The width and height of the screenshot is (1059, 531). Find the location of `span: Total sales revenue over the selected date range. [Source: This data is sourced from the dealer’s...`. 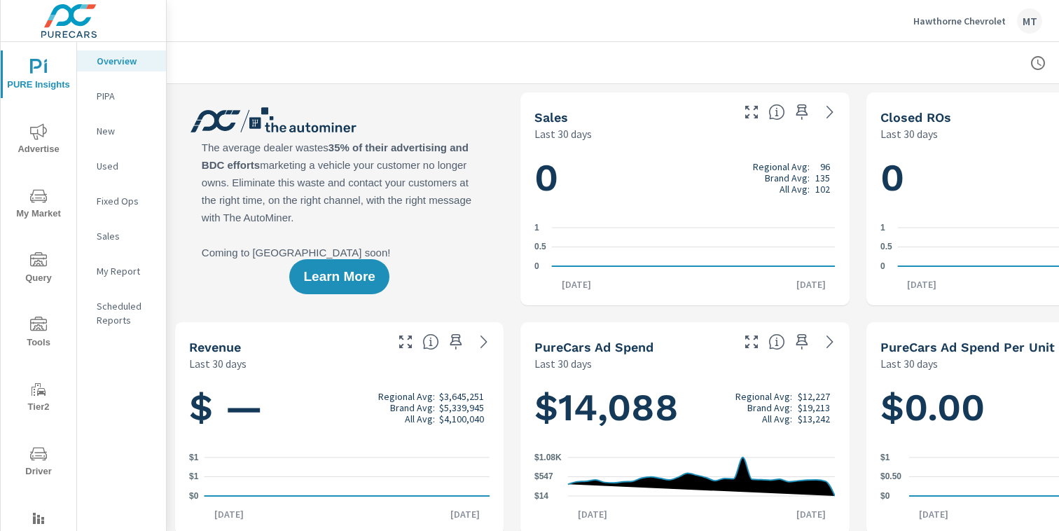

span: Total sales revenue over the selected date range. [Source: This data is sourced from the dealer’s... is located at coordinates (431, 342).